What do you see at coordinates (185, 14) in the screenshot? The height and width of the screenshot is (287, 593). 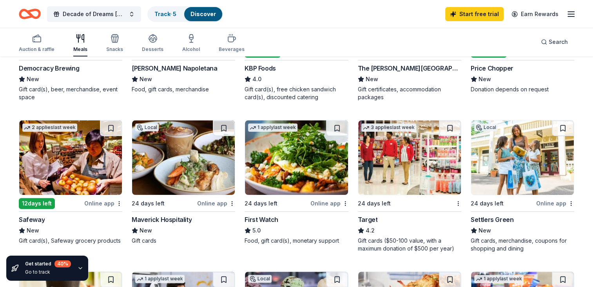 I see `button: Track· 5Discover` at bounding box center [185, 14].